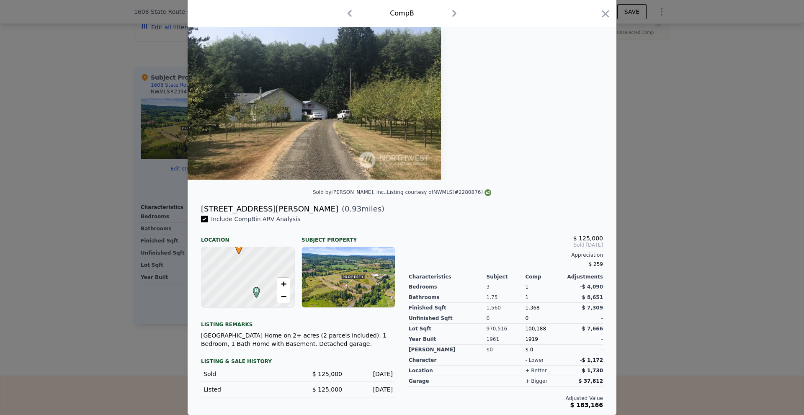 The width and height of the screenshot is (804, 415). What do you see at coordinates (448, 381) in the screenshot?
I see `div: garage` at bounding box center [448, 381].